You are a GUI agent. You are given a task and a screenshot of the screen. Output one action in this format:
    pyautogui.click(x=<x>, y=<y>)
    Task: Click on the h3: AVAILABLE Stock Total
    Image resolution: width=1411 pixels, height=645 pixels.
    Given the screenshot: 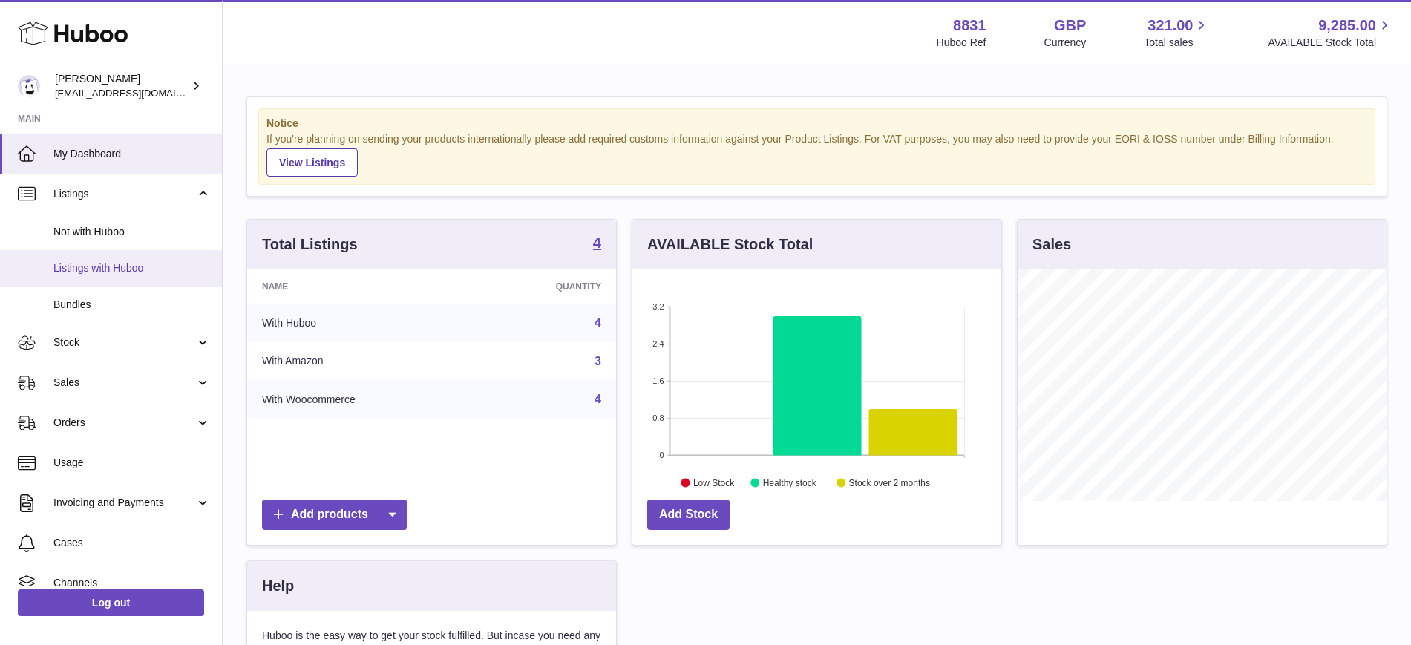 What is the action you would take?
    pyautogui.click(x=730, y=244)
    